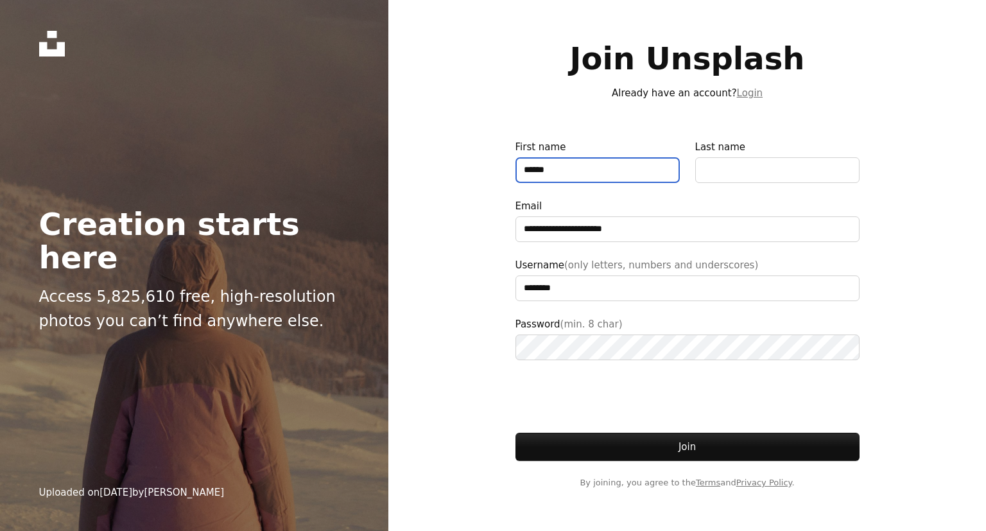 This screenshot has width=986, height=531. I want to click on a: Login, so click(750, 93).